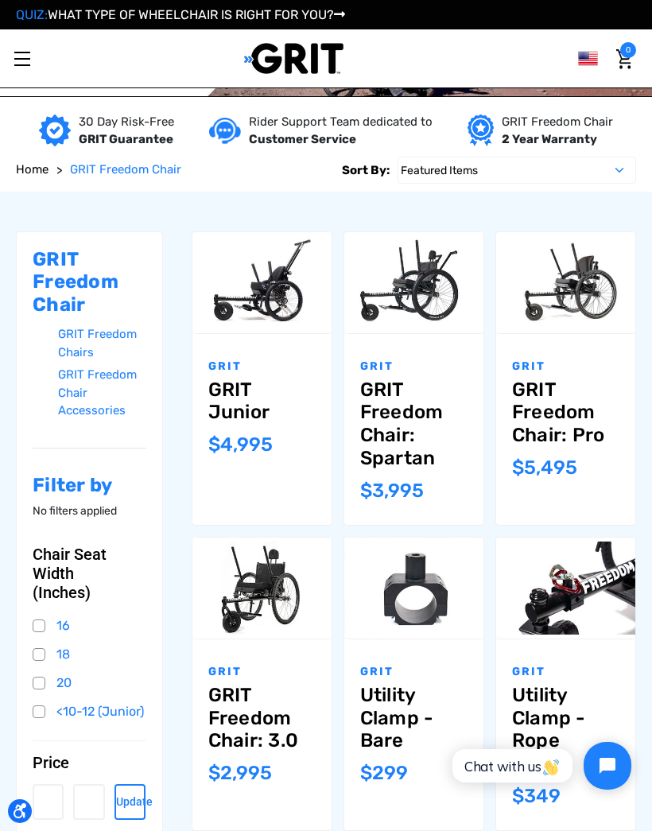 This screenshot has width=652, height=831. What do you see at coordinates (181, 14) in the screenshot?
I see `a: QUIZ:WHAT TYPE OF WHEELCHAIR IS RIGHT FOR YOU?` at bounding box center [181, 14].